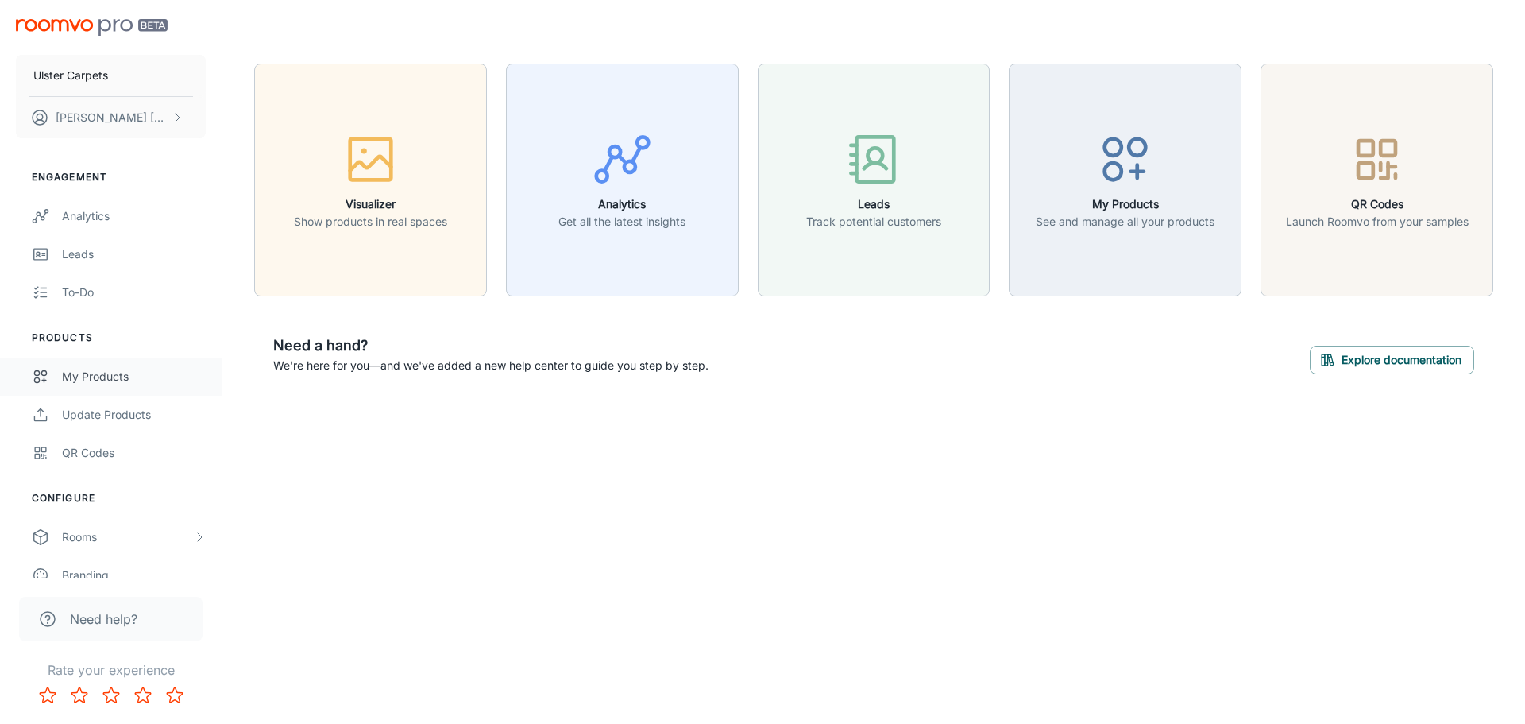 This screenshot has height=724, width=1525. What do you see at coordinates (133, 376) in the screenshot?
I see `div: My Products` at bounding box center [133, 376].